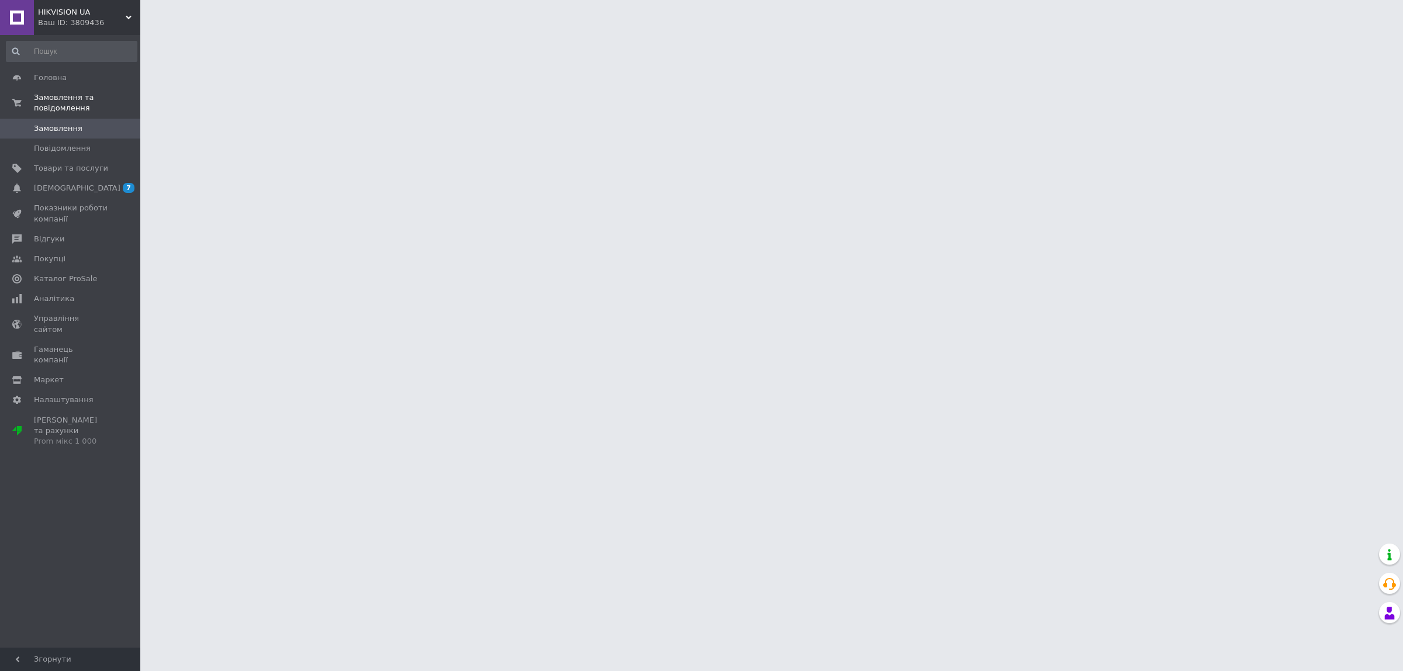 This screenshot has width=1403, height=671. Describe the element at coordinates (71, 213) in the screenshot. I see `span: Показники роботи компанії` at that location.